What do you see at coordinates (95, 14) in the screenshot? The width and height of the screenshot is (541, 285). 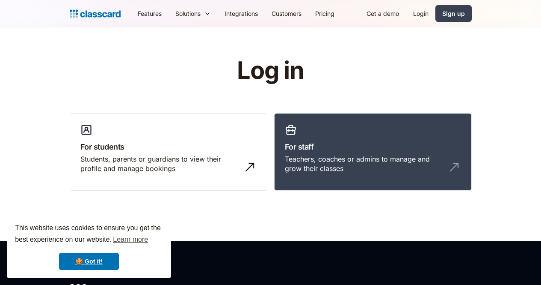 I see `a: home` at bounding box center [95, 14].